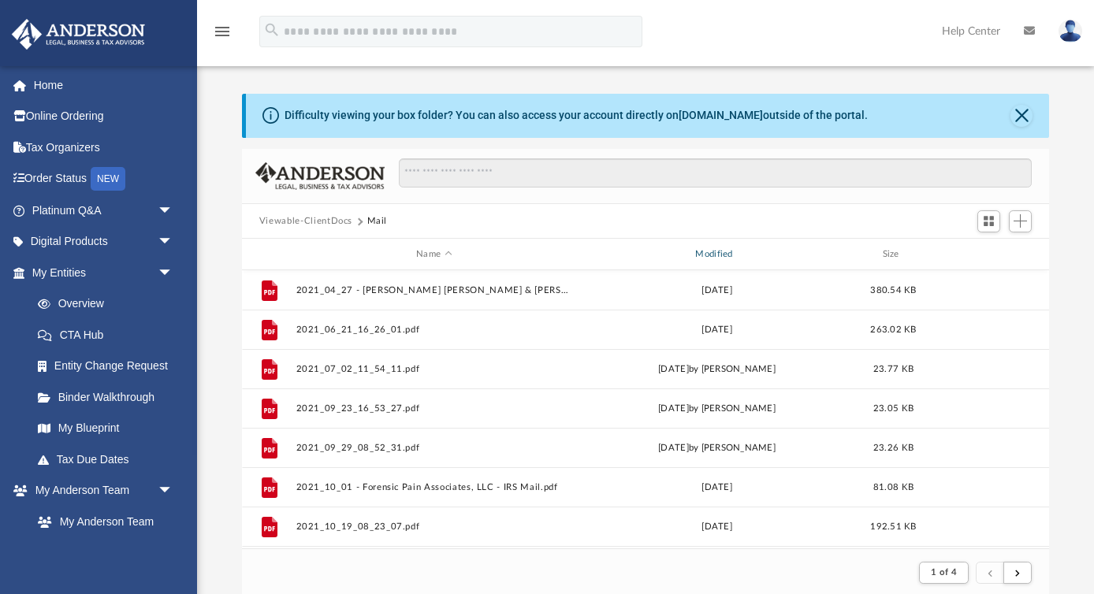  Describe the element at coordinates (306, 221) in the screenshot. I see `button: Viewable-ClientDocs` at that location.